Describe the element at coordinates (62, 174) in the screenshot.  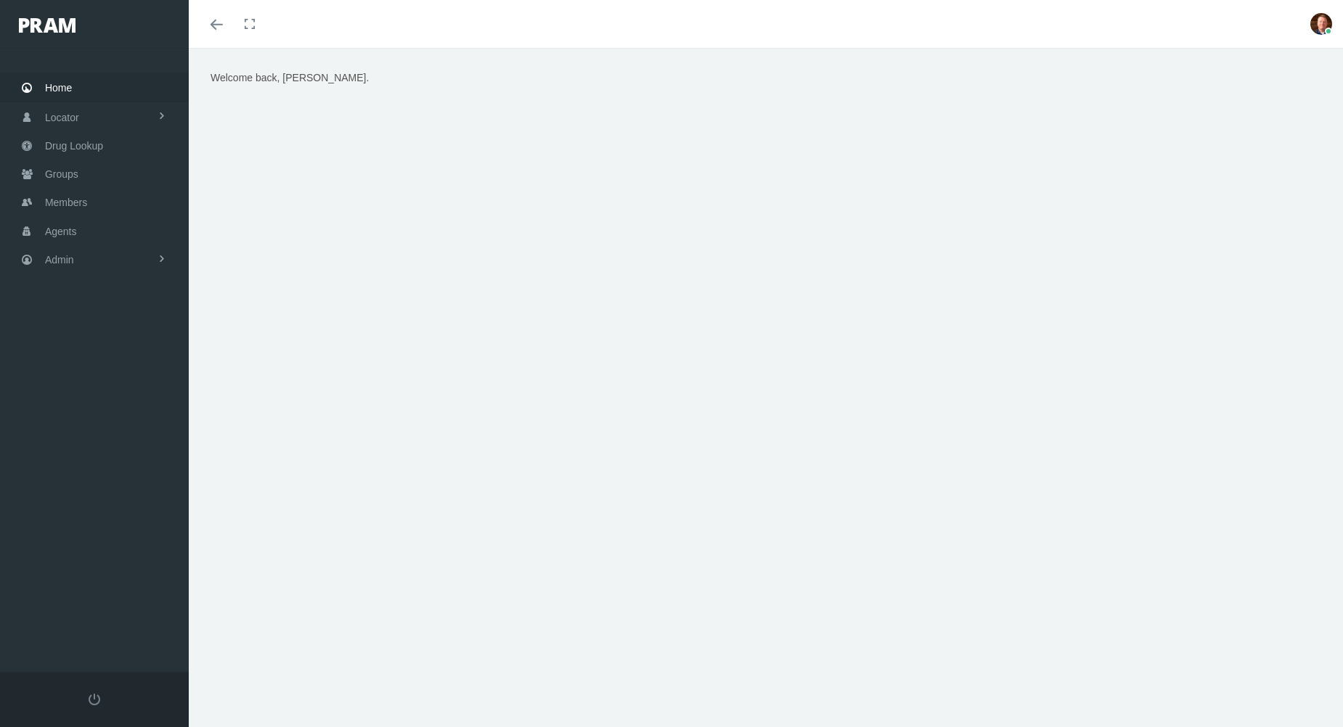
I see `span: Groups` at that location.